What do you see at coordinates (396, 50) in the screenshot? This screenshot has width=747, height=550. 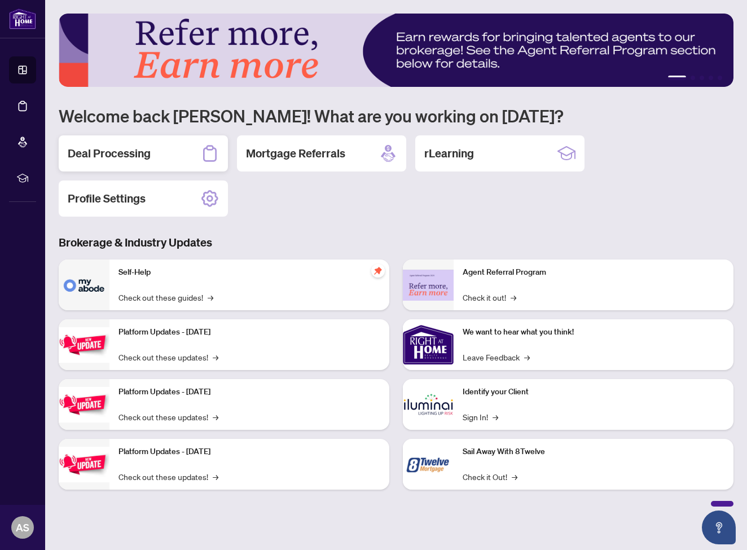 I see `img: Slide 0` at bounding box center [396, 50].